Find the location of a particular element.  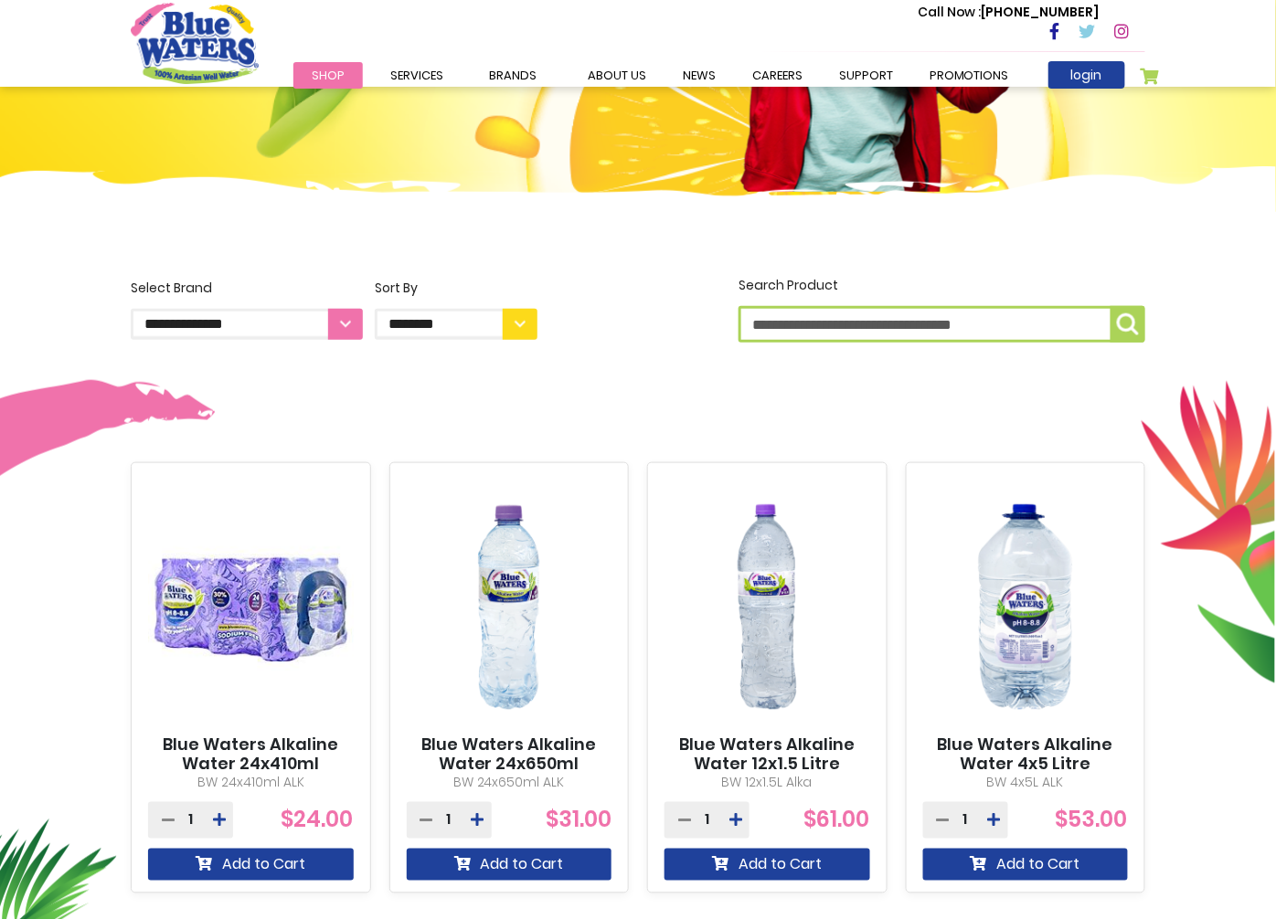

img: Blue Waters Alkaline Water 4x5 Litre is located at coordinates (1025, 607).